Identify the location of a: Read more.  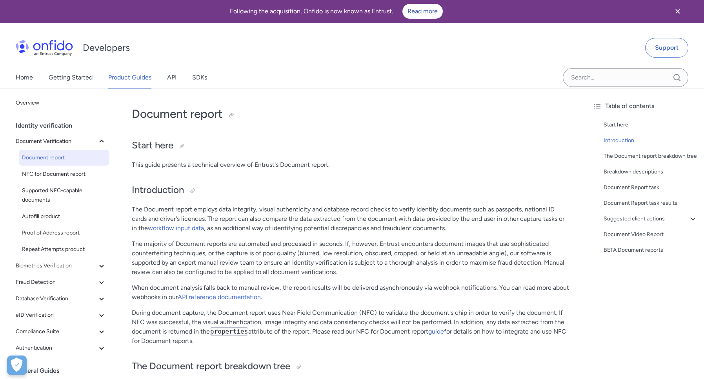
(422, 11).